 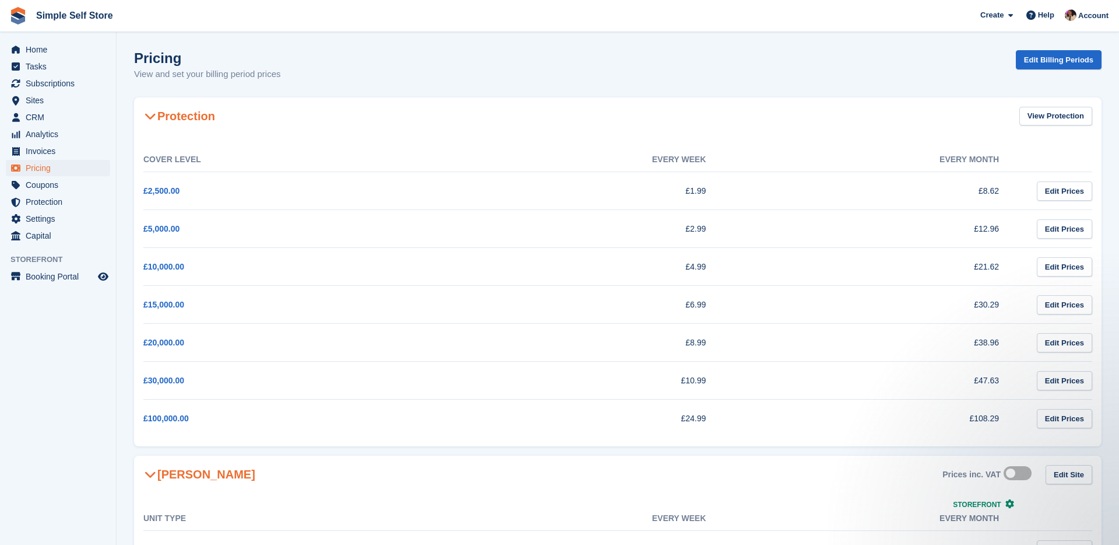 What do you see at coordinates (876, 380) in the screenshot?
I see `td: £47.63` at bounding box center [876, 380].